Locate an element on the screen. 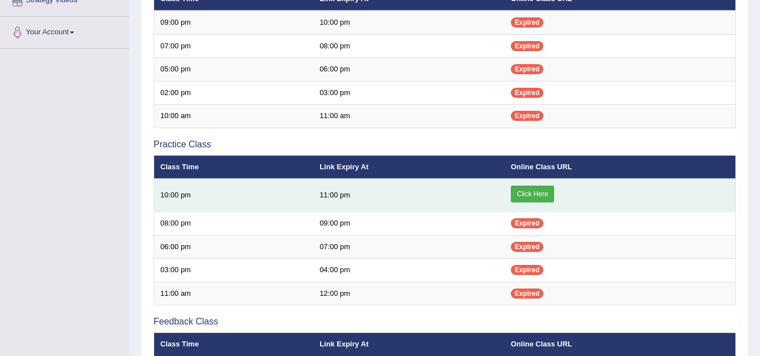 This screenshot has width=760, height=356. h3: Feedback Class is located at coordinates (444, 322).